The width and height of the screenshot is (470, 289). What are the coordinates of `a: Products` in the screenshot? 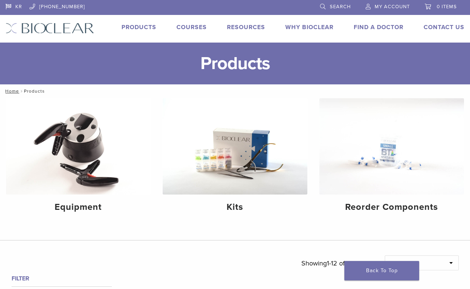 It's located at (139, 27).